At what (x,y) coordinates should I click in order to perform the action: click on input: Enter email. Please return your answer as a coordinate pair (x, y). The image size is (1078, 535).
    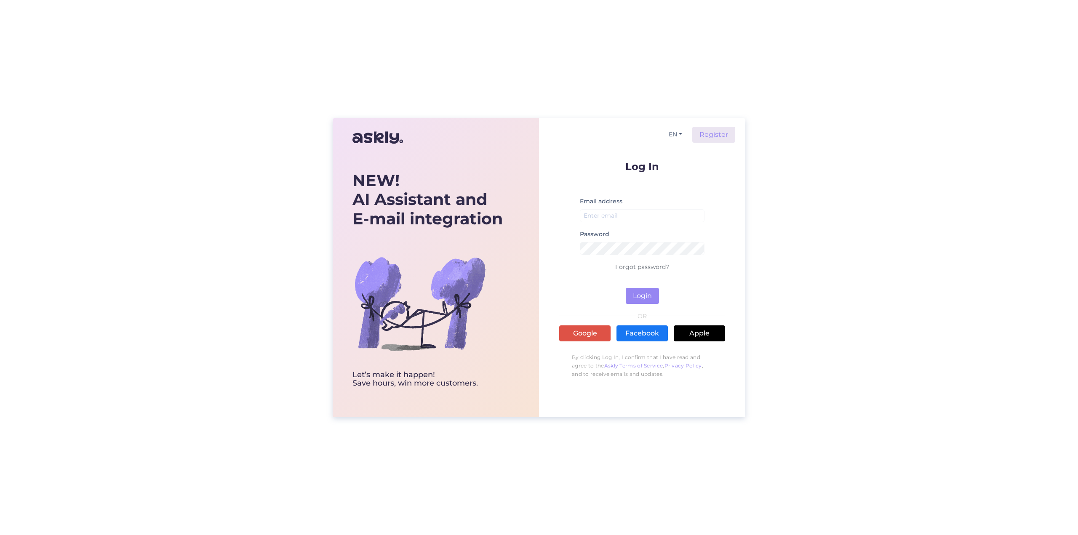
    Looking at the image, I should click on (642, 216).